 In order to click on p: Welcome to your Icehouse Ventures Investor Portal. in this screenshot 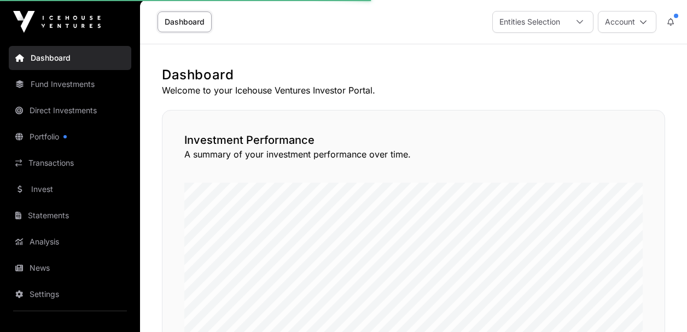, I will do `click(413, 90)`.